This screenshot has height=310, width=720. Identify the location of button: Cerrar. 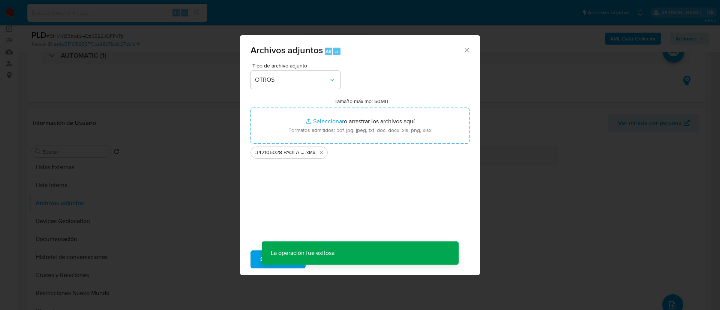
(466, 50).